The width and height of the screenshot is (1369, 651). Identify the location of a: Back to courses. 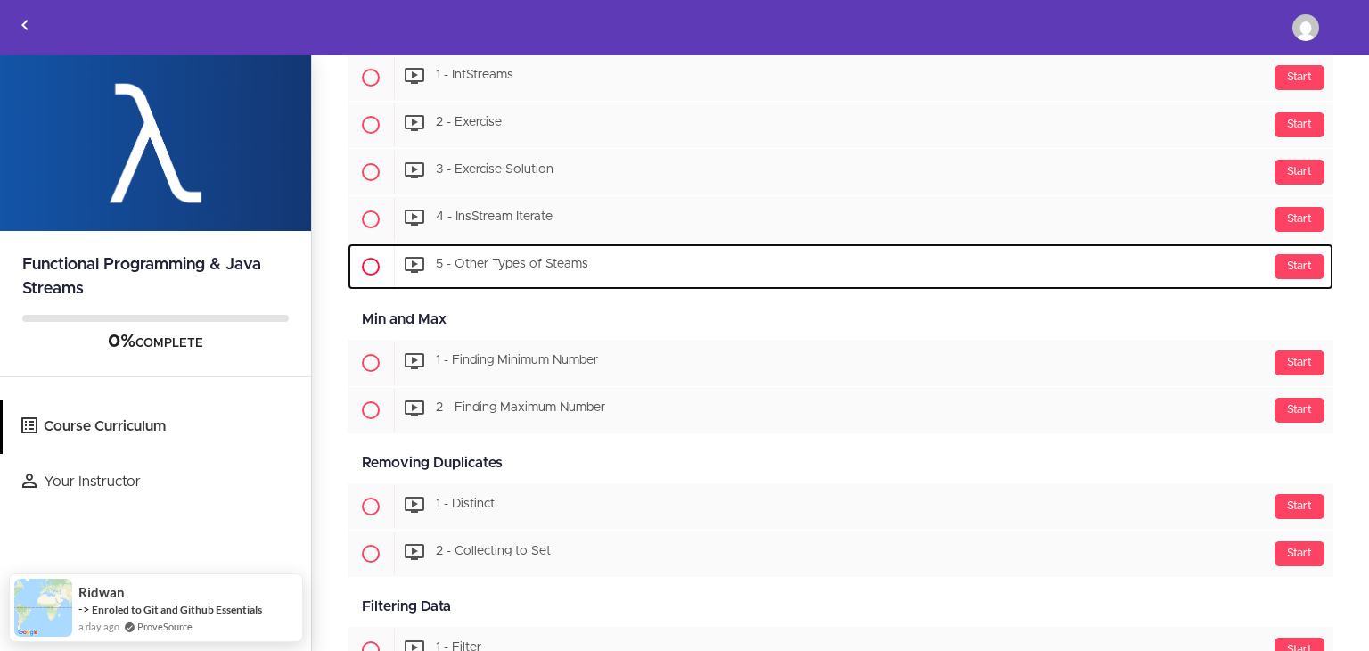
(25, 28).